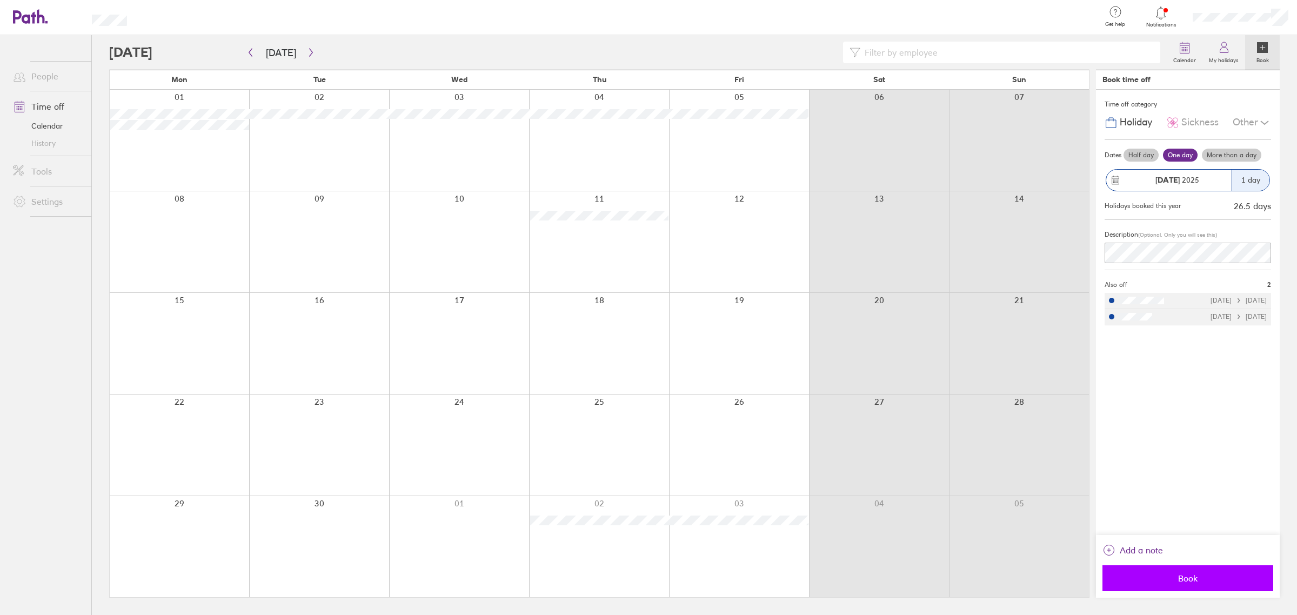  What do you see at coordinates (48, 76) in the screenshot?
I see `a: People` at bounding box center [48, 76].